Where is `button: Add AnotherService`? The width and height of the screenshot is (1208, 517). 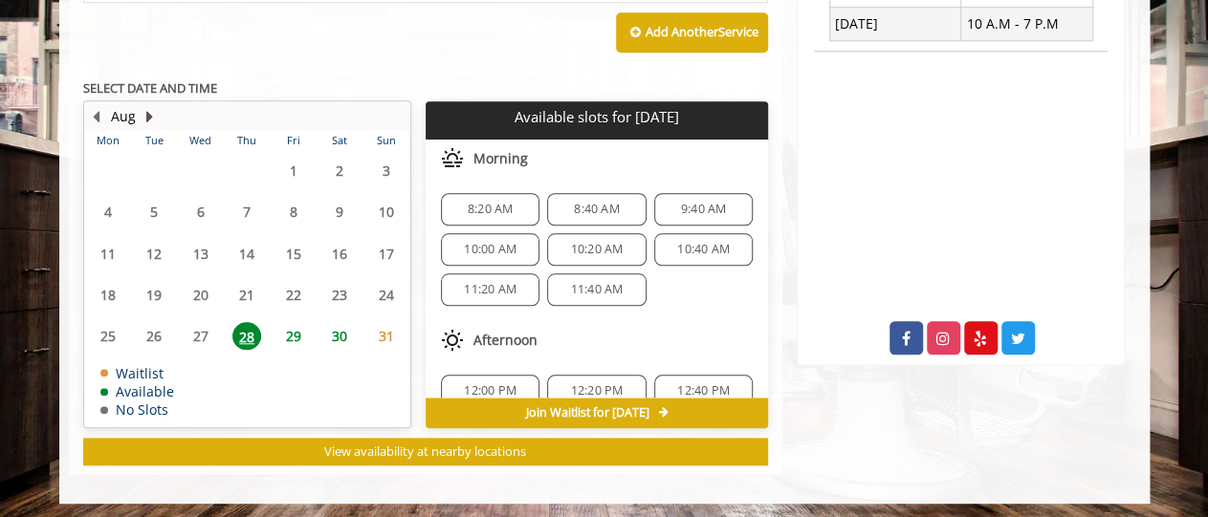 button: Add AnotherService is located at coordinates (692, 33).